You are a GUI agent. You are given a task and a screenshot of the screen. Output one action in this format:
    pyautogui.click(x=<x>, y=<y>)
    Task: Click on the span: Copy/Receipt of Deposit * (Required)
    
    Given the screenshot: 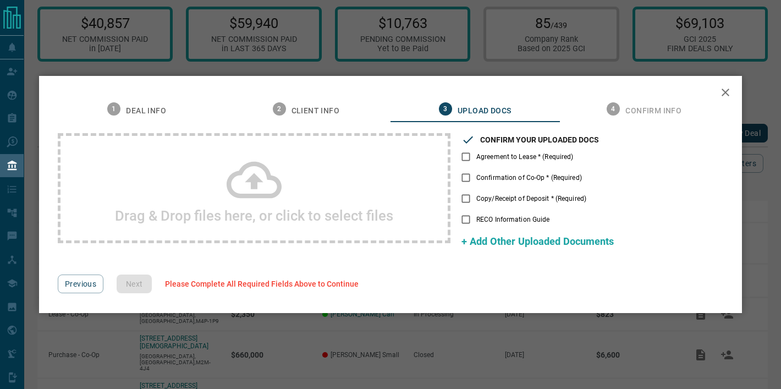 What is the action you would take?
    pyautogui.click(x=531, y=198)
    